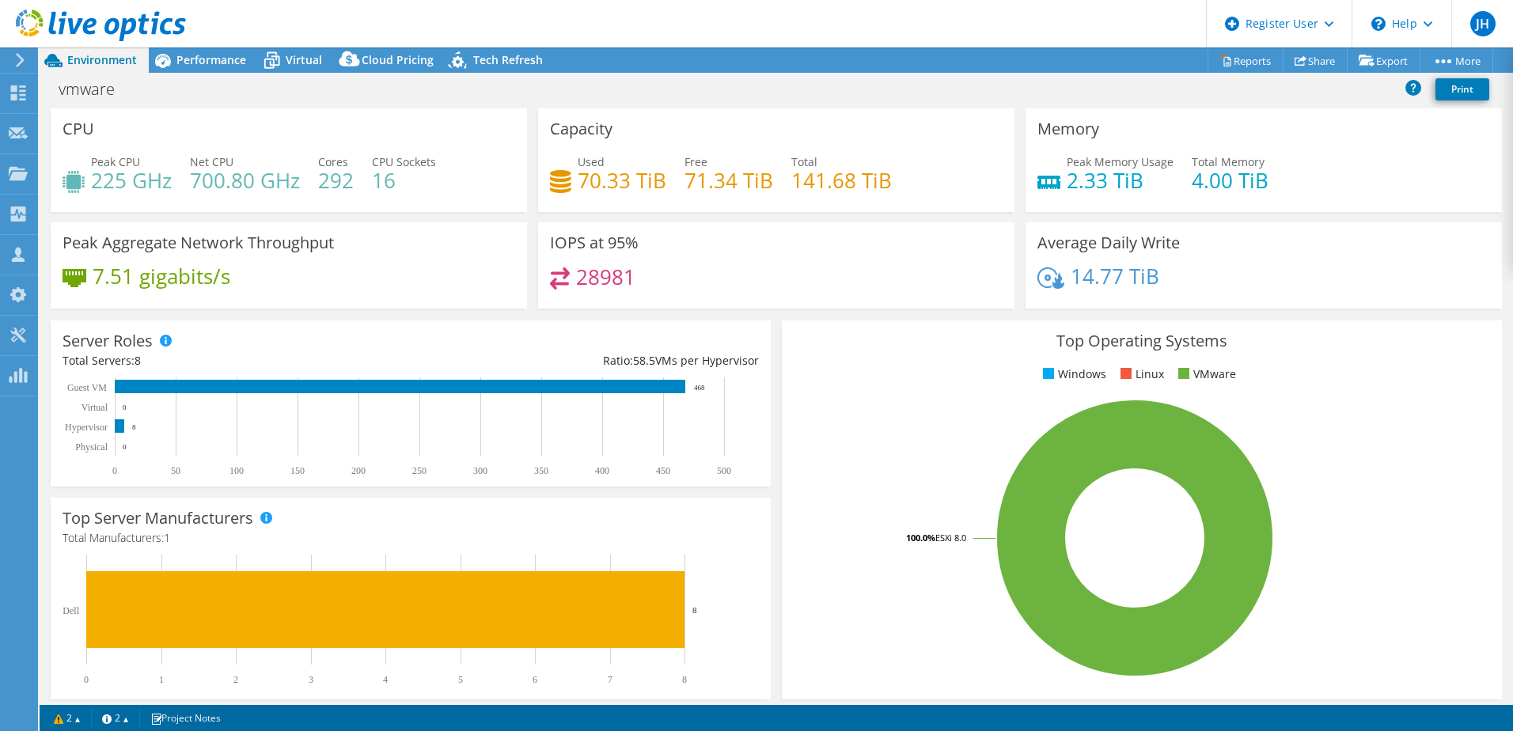  I want to click on text: 5, so click(460, 680).